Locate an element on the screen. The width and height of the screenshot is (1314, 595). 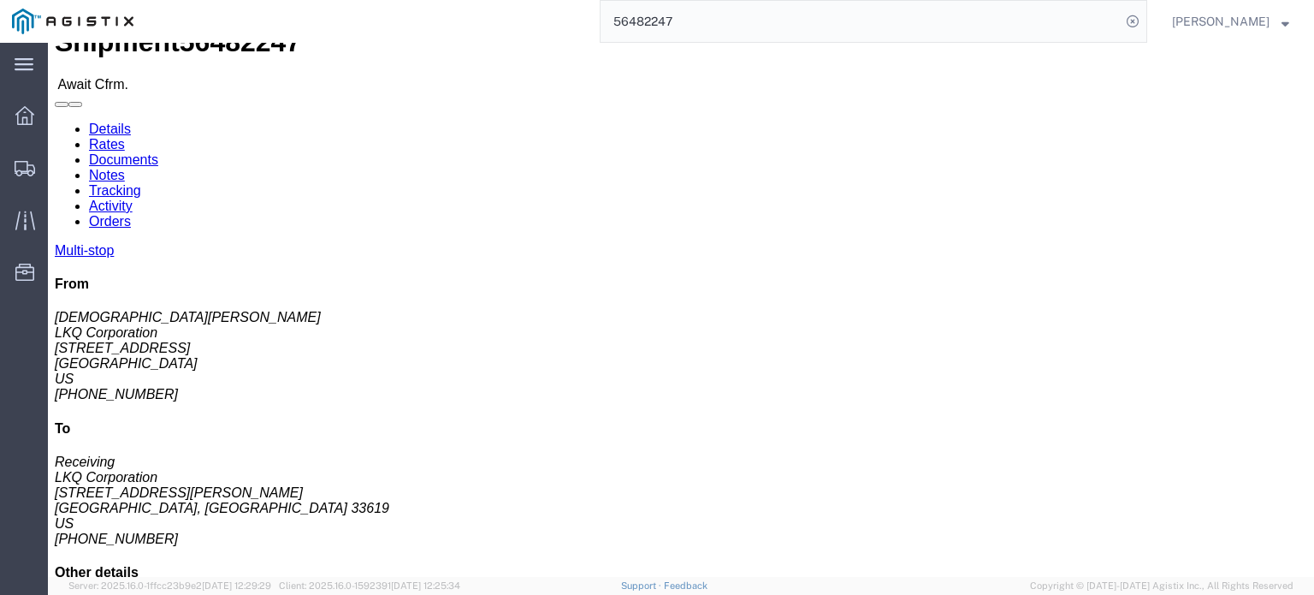
a: Support is located at coordinates (643, 585).